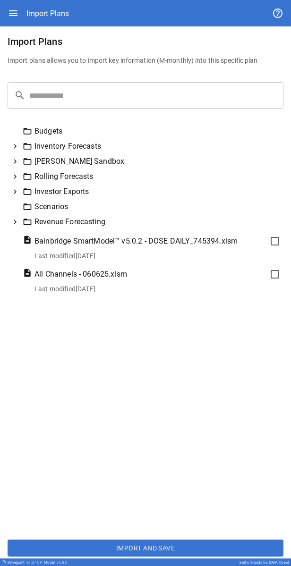  What do you see at coordinates (4, 562) in the screenshot?
I see `img: Drivepoint` at bounding box center [4, 562].